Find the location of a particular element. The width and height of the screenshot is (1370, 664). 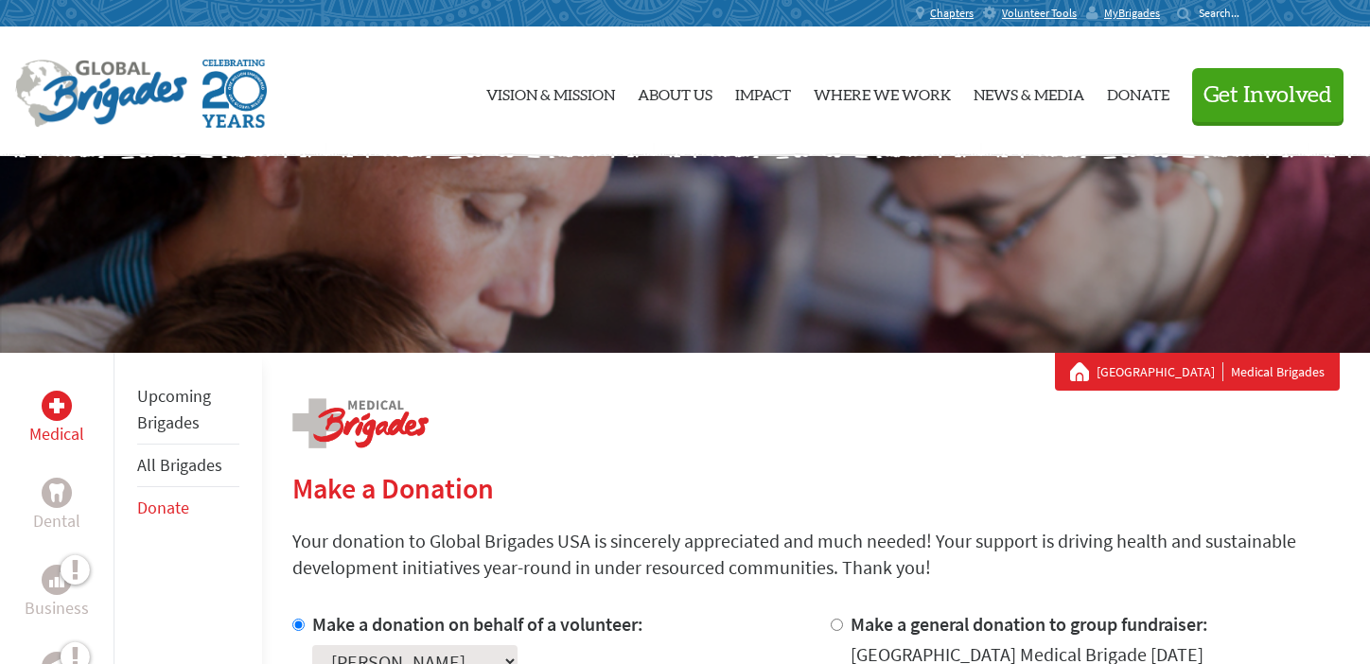

a: Vision & Mission is located at coordinates (551, 92).